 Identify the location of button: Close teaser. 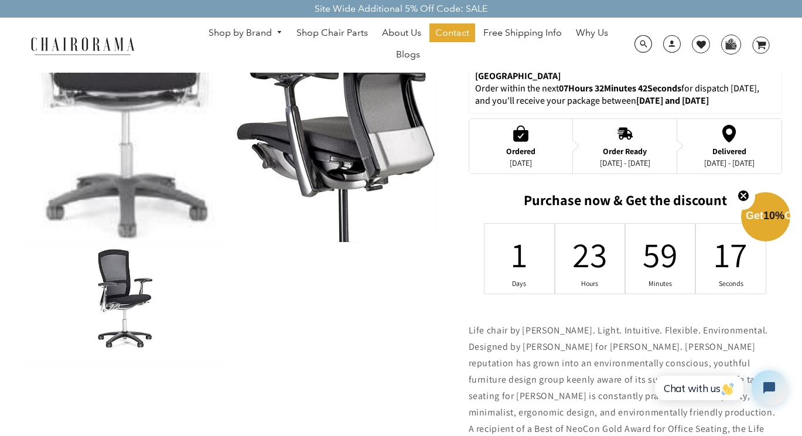
(743, 196).